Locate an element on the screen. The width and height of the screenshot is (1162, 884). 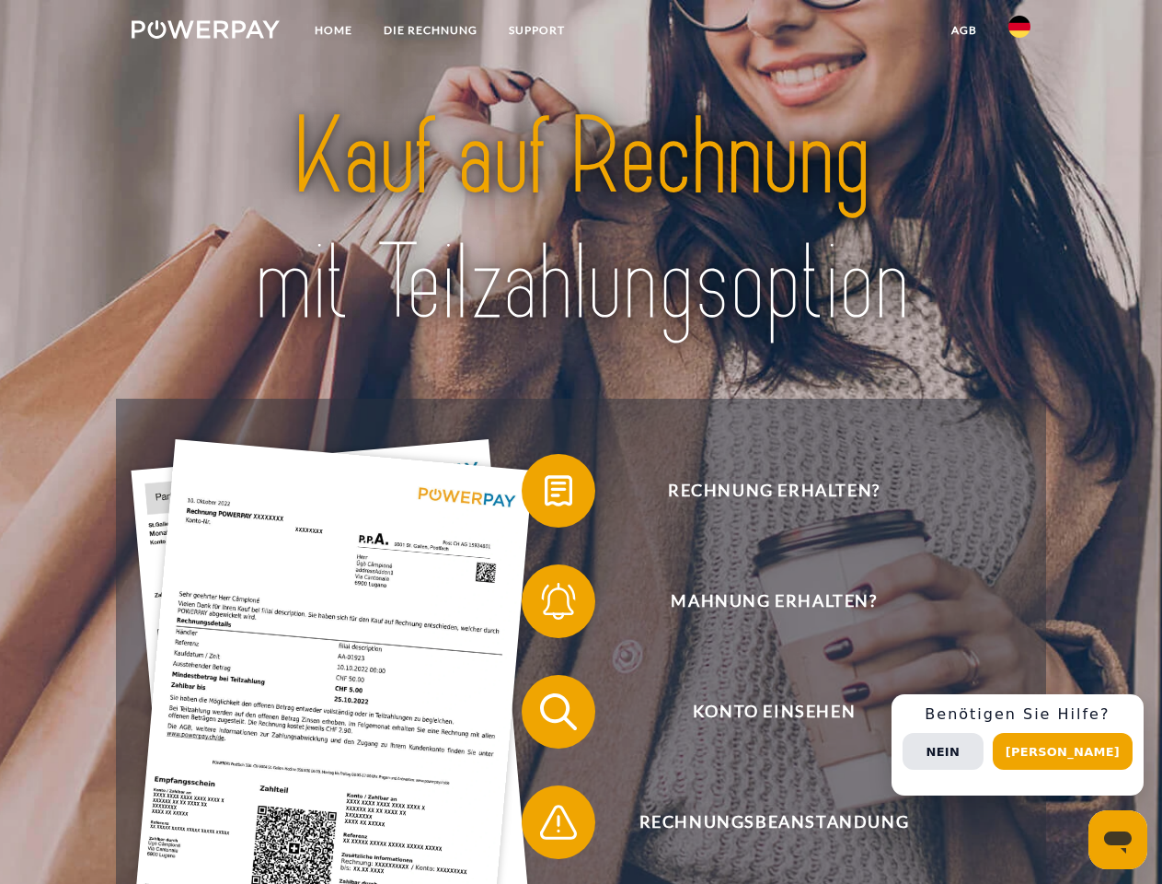
img: qb_search.svg is located at coordinates (559, 711).